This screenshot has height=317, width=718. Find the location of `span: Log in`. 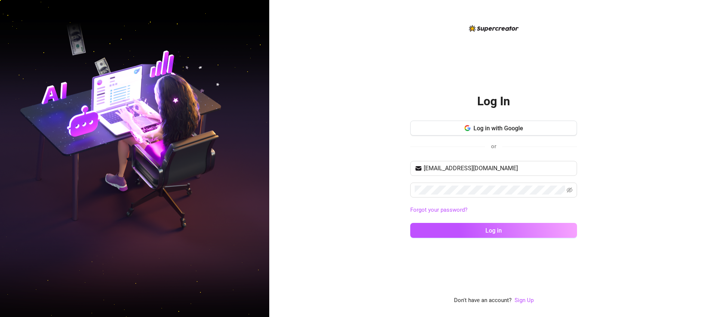

span: Log in is located at coordinates (493, 231).